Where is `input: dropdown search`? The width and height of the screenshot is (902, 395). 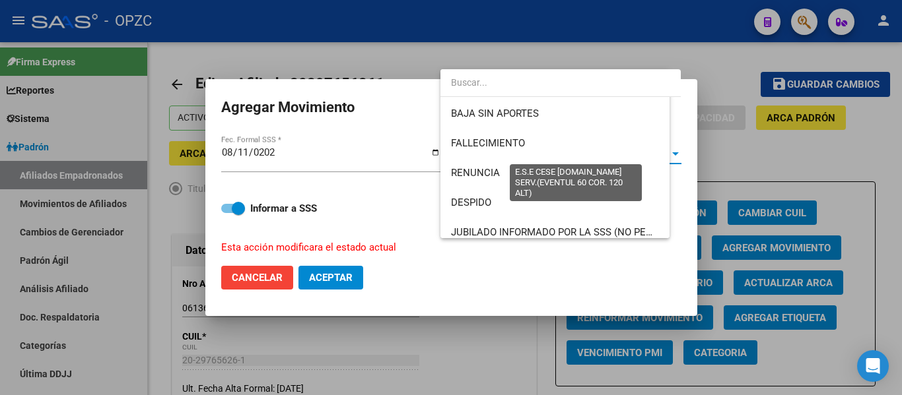
input: dropdown search is located at coordinates (560, 83).